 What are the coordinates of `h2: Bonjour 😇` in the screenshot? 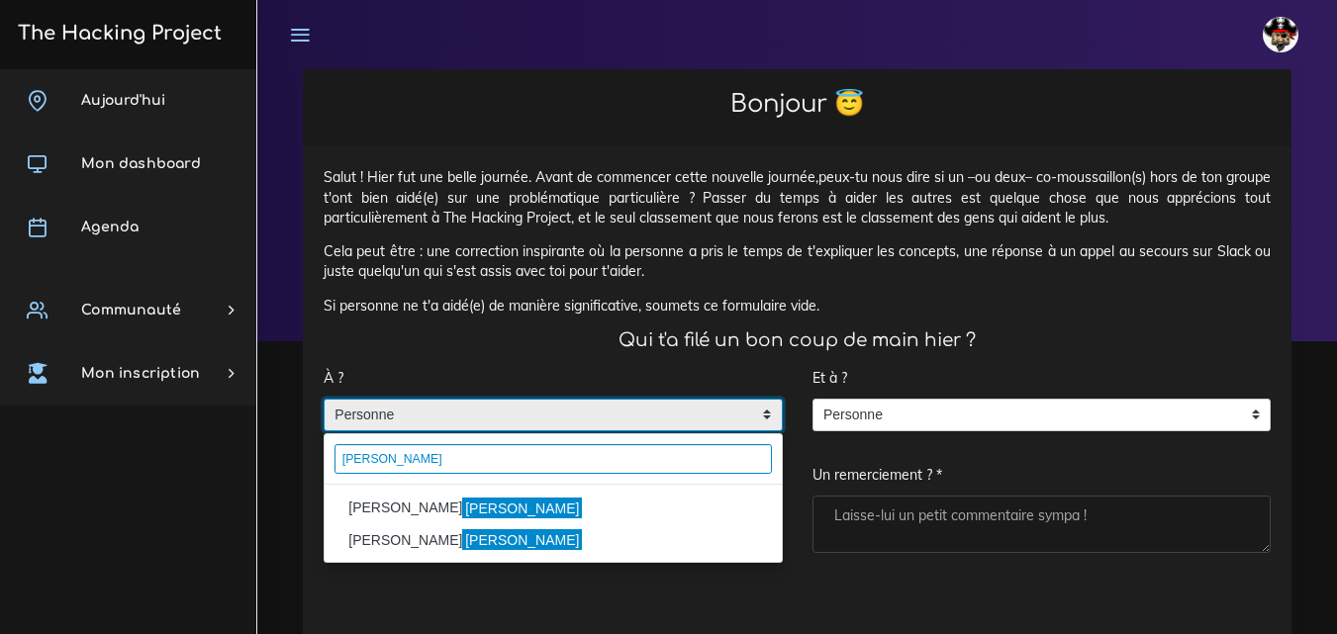 It's located at (797, 104).